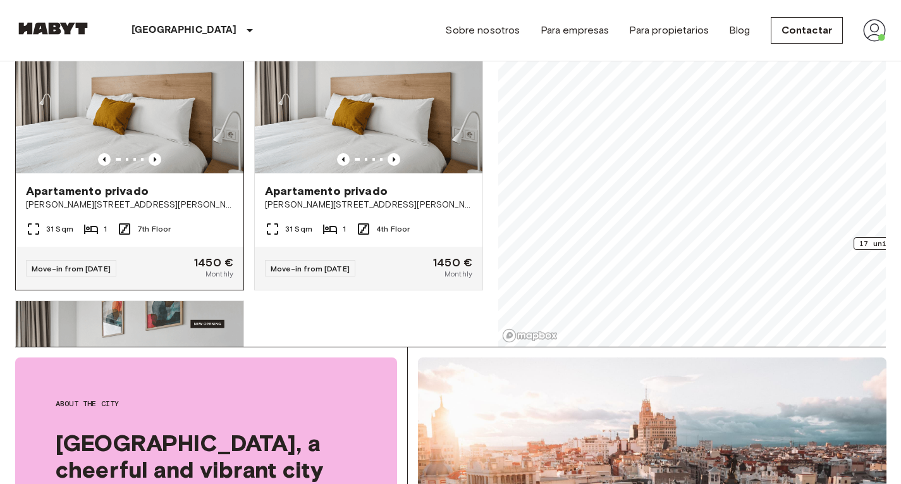  Describe the element at coordinates (130, 377) in the screenshot. I see `img: Marketing picture of unit ES-15-102-515-001` at that location.